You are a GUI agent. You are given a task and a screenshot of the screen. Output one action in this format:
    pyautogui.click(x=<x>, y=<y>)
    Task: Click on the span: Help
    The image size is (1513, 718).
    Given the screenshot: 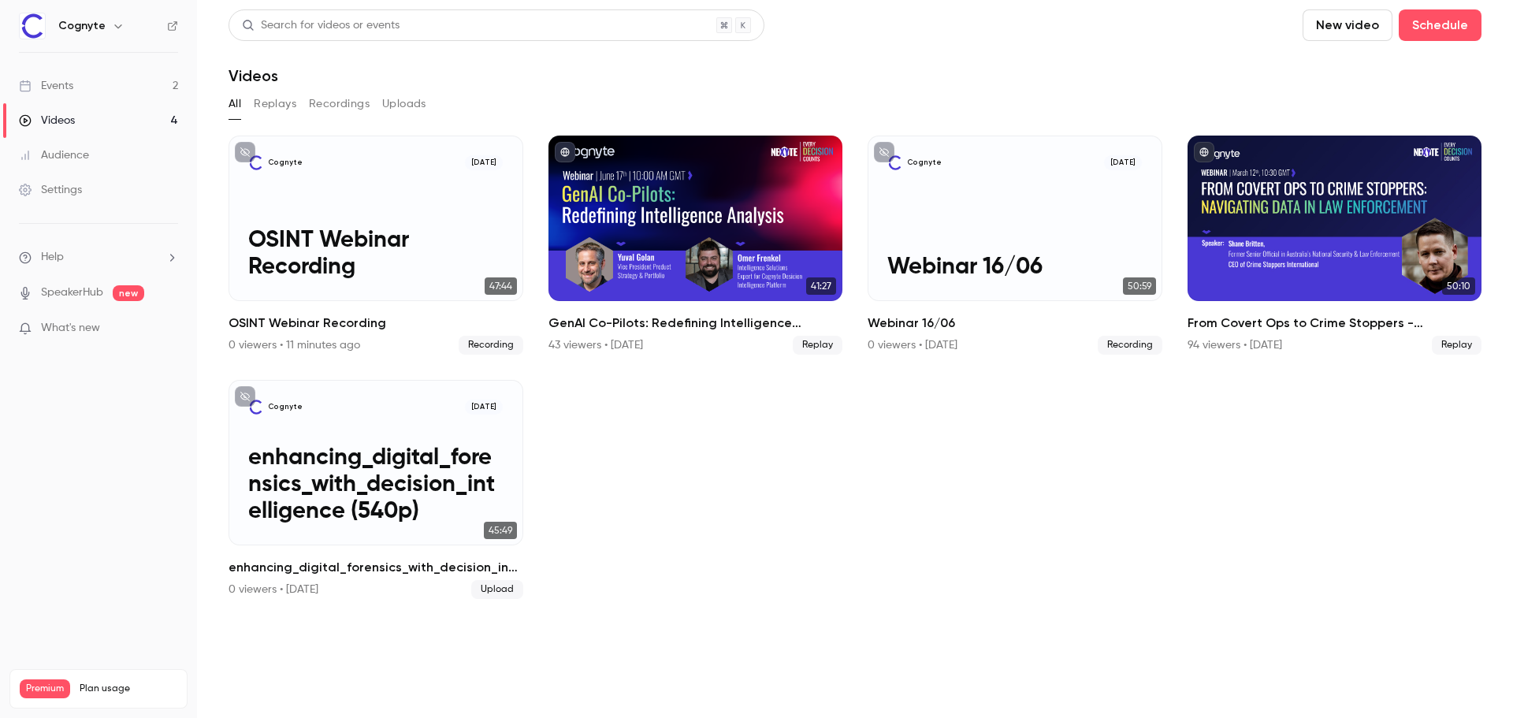 What is the action you would take?
    pyautogui.click(x=52, y=257)
    